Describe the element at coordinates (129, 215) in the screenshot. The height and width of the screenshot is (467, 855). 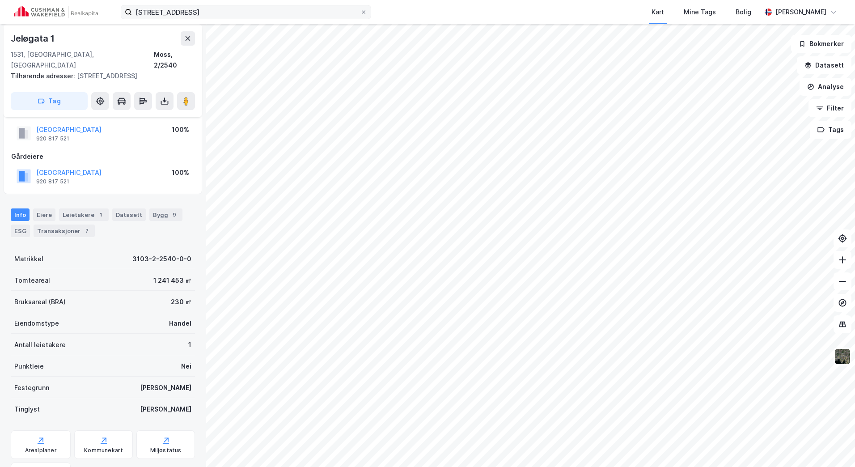
I see `div: Datasett` at that location.